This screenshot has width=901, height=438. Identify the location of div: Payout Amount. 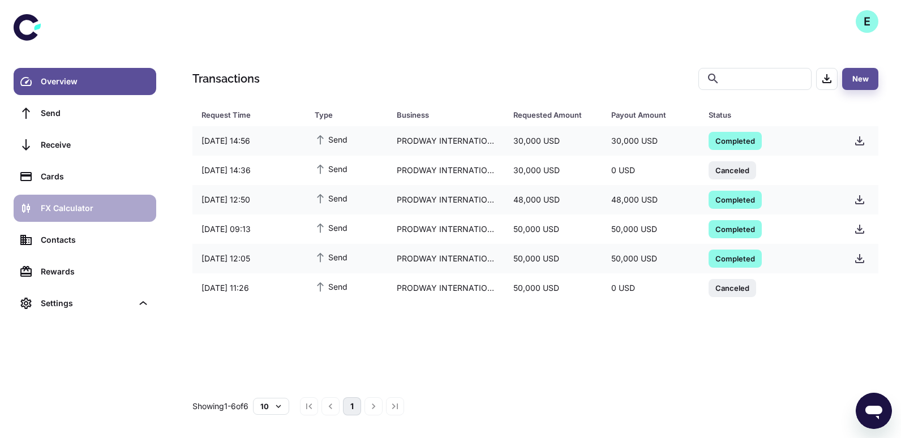
(646, 115).